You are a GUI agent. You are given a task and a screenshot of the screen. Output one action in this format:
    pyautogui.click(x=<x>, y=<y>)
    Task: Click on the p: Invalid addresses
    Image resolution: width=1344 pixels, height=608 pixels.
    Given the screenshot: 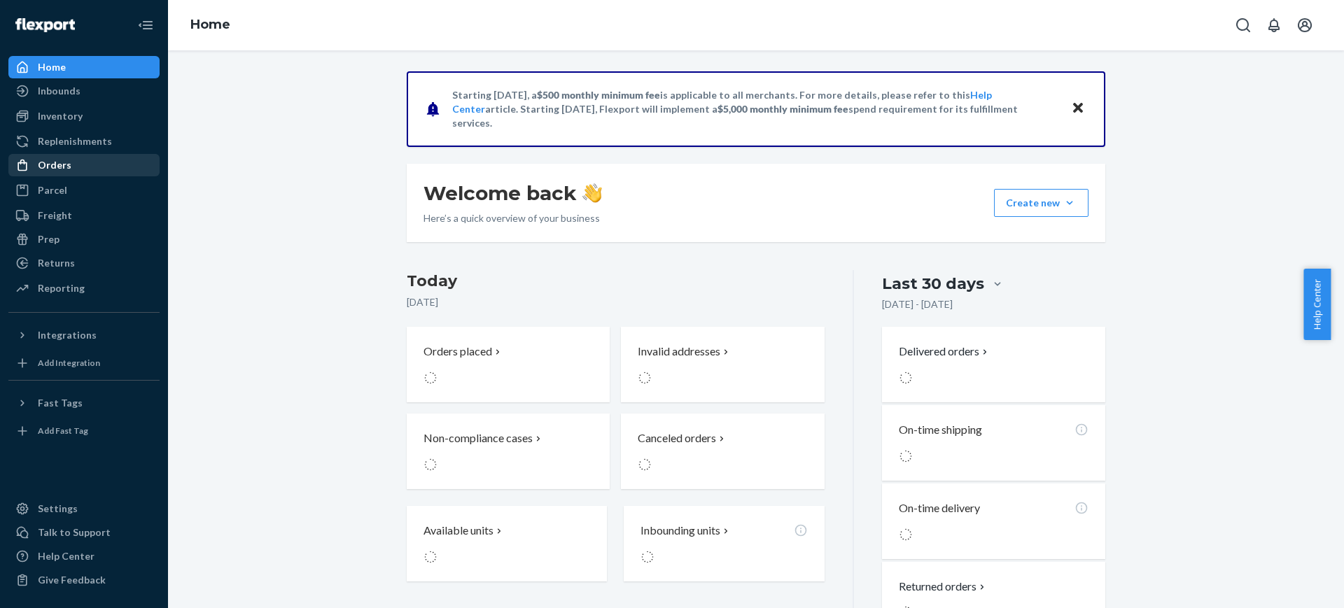 What is the action you would take?
    pyautogui.click(x=679, y=351)
    